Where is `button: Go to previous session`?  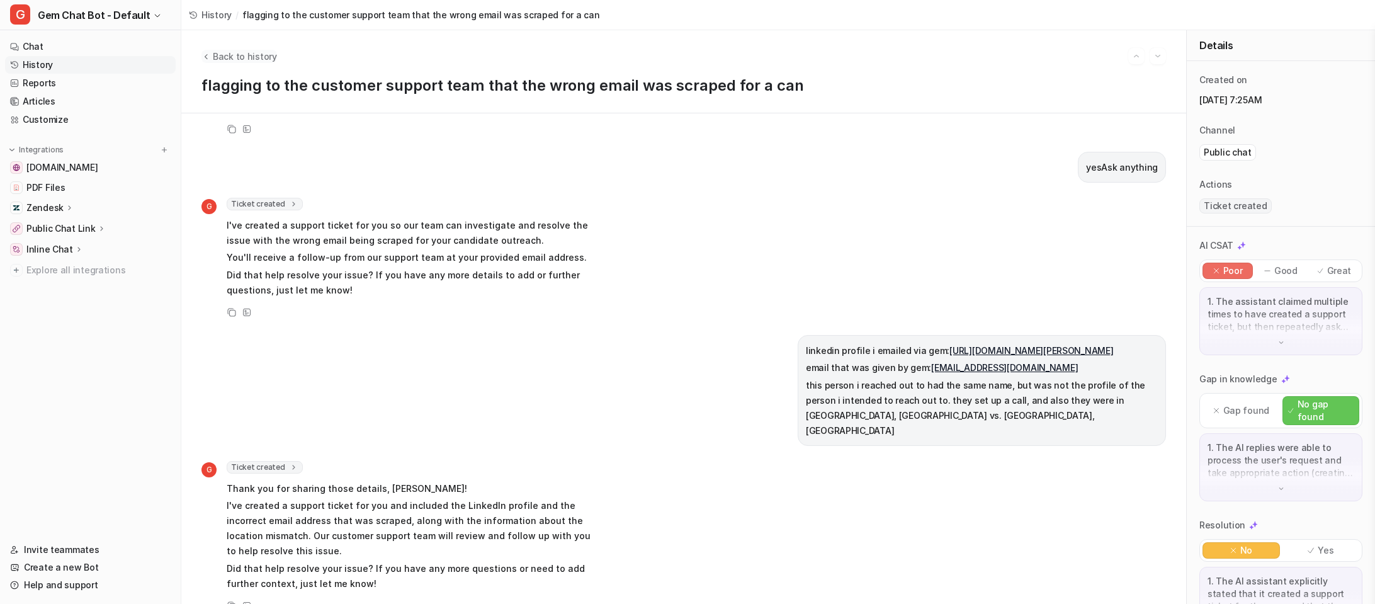 button: Go to previous session is located at coordinates (1136, 56).